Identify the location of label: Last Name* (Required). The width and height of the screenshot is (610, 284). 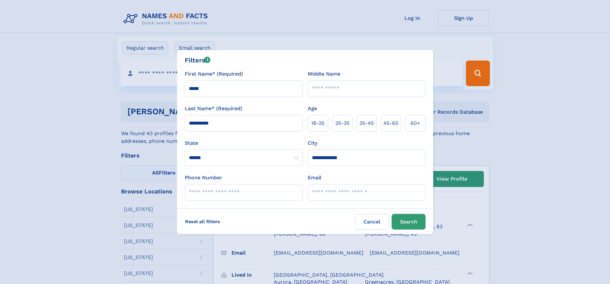
(213, 108).